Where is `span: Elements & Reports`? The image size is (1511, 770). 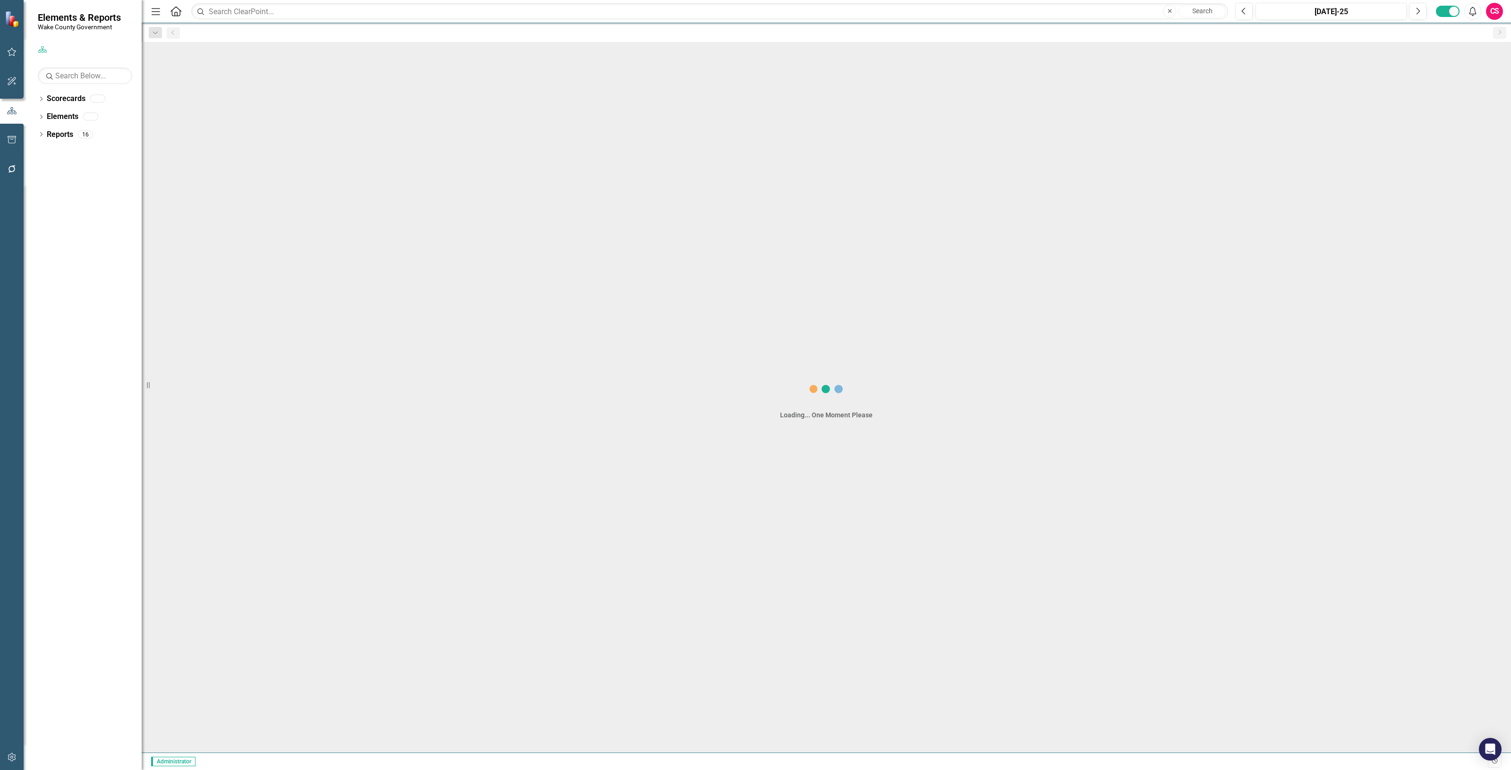 span: Elements & Reports is located at coordinates (79, 17).